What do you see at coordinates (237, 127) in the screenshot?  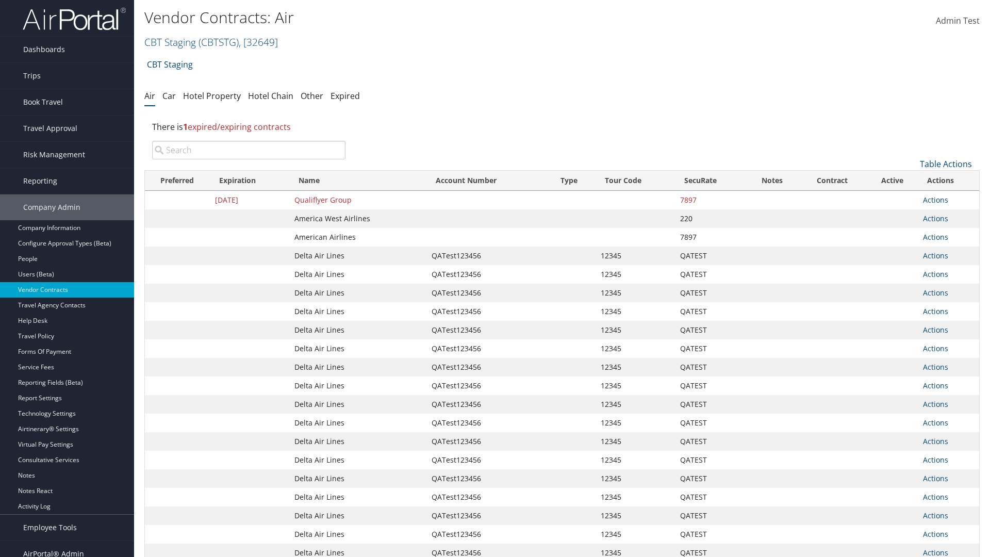 I see `span: expired/expiring contracts` at bounding box center [237, 127].